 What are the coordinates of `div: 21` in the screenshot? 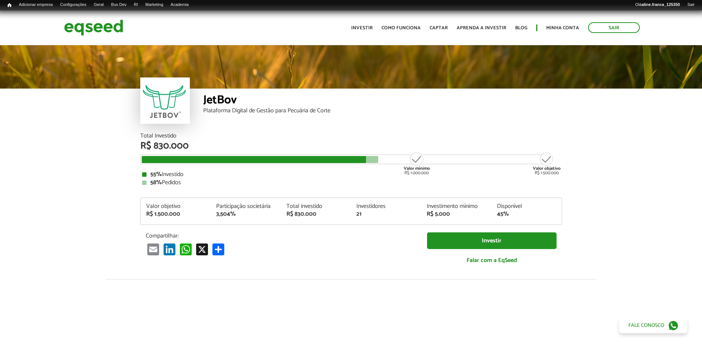 It's located at (386, 214).